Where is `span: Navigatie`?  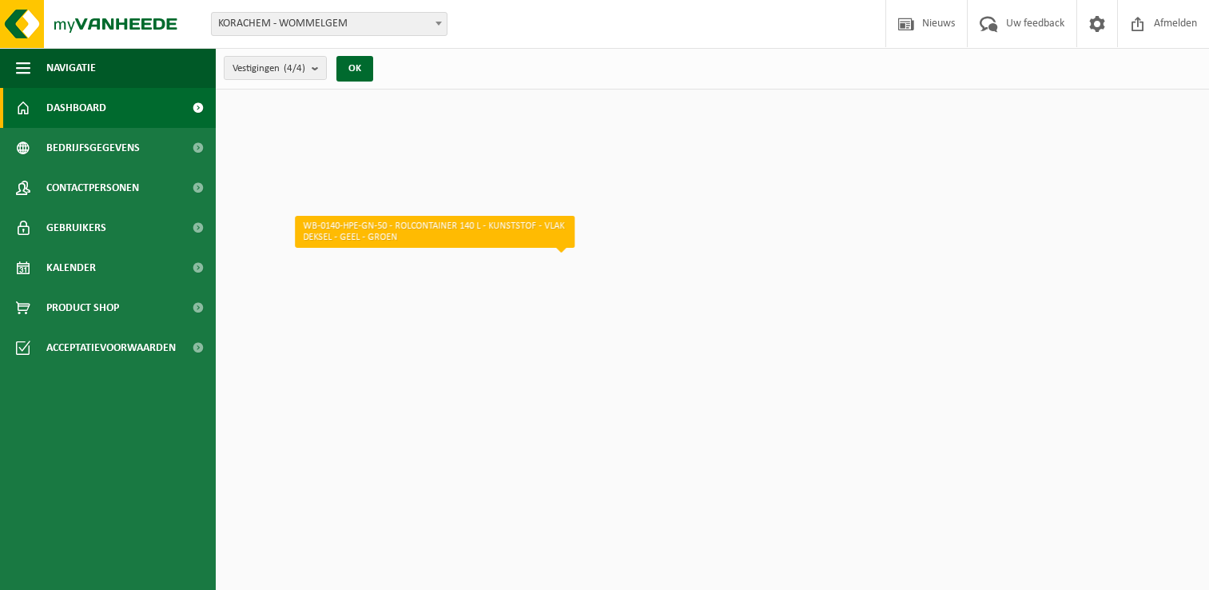 span: Navigatie is located at coordinates (71, 68).